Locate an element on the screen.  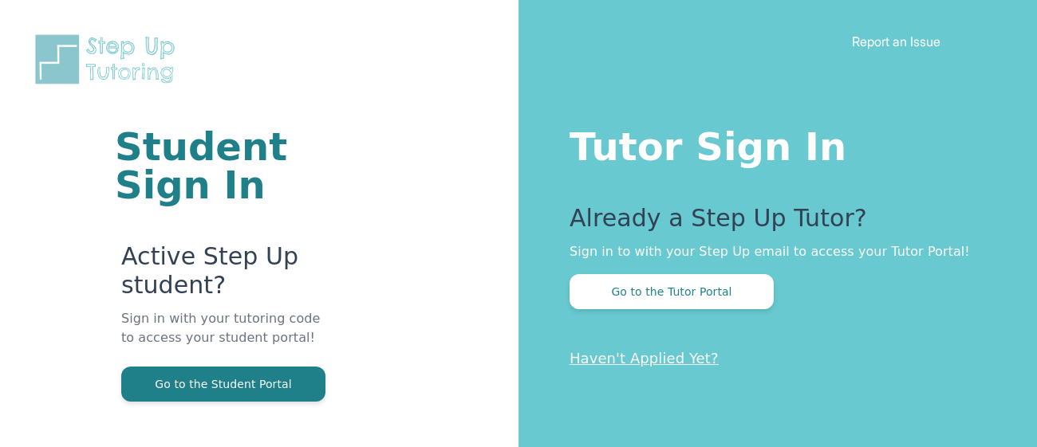
h1: Tutor Sign In is located at coordinates (771, 144).